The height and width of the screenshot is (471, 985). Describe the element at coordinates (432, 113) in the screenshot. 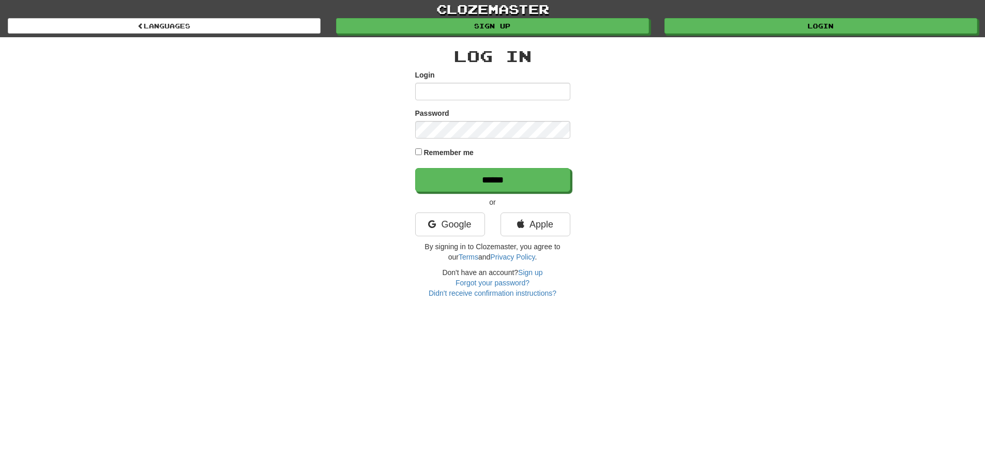

I see `label: Password` at that location.